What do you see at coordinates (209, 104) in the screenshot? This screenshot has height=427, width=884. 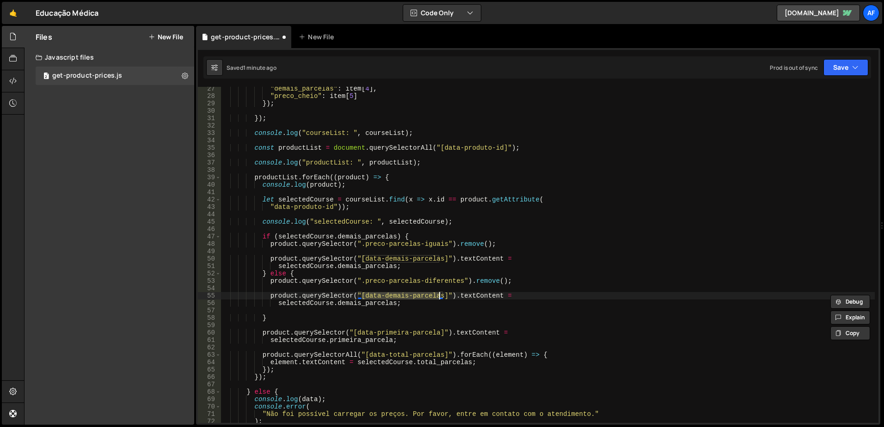 I see `div: 29` at bounding box center [209, 104].